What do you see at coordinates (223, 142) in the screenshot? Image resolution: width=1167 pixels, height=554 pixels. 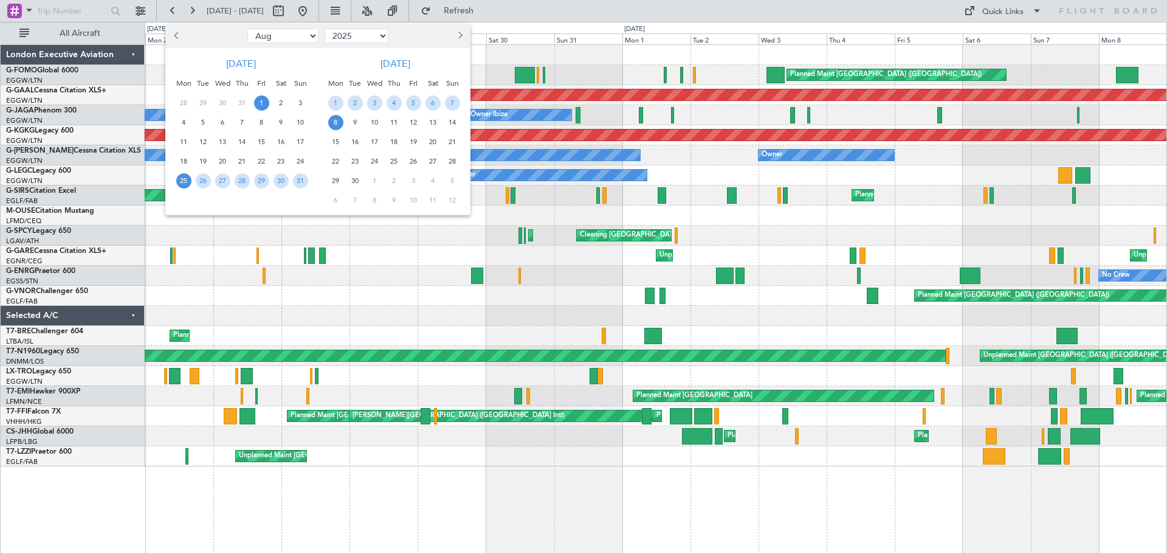 I see `div: 13-8-2025` at bounding box center [223, 142].